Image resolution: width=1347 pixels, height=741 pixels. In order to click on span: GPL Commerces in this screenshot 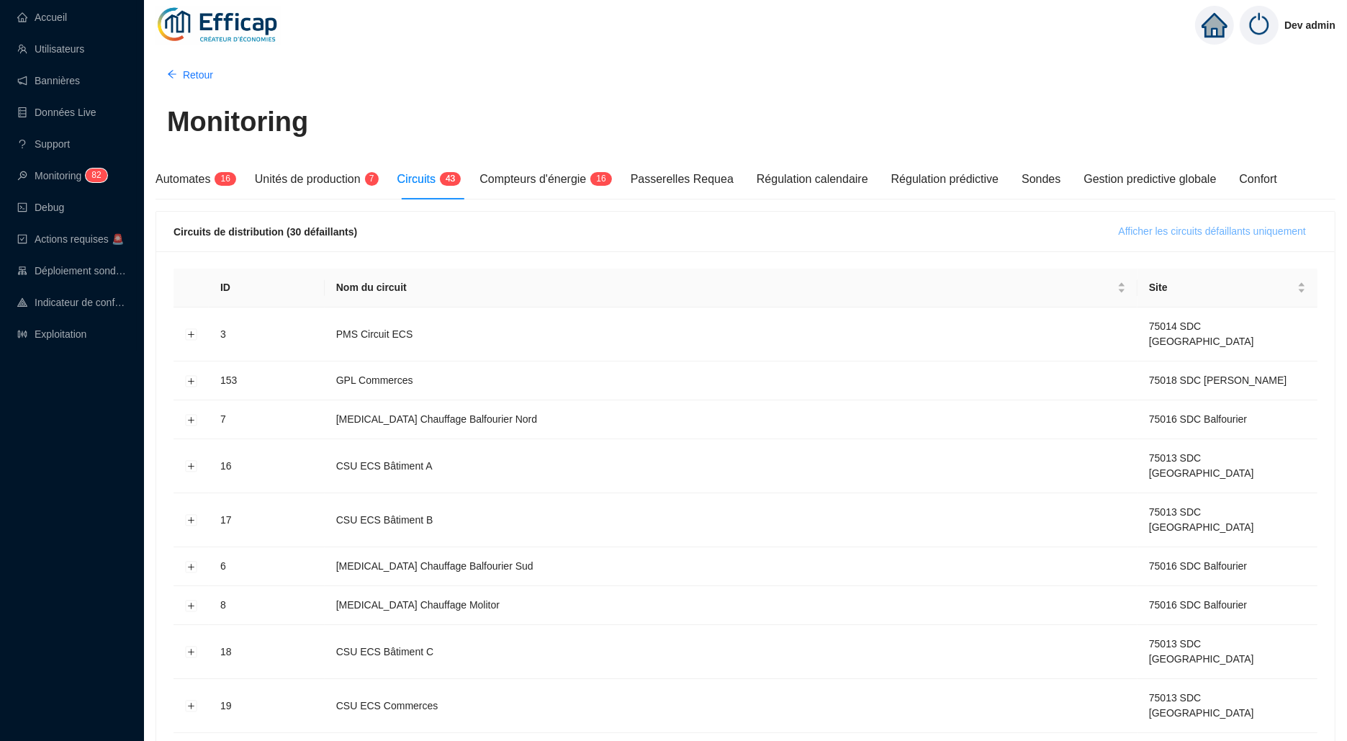, I will do `click(374, 380)`.